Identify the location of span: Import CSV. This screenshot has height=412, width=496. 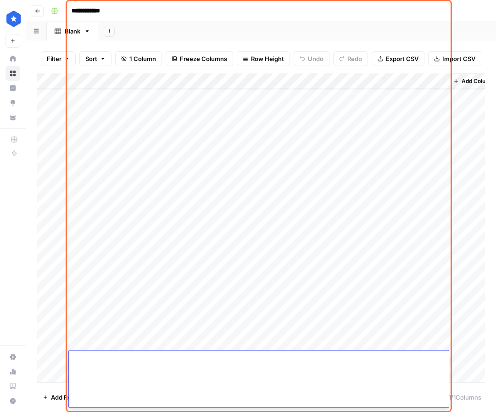
(458, 59).